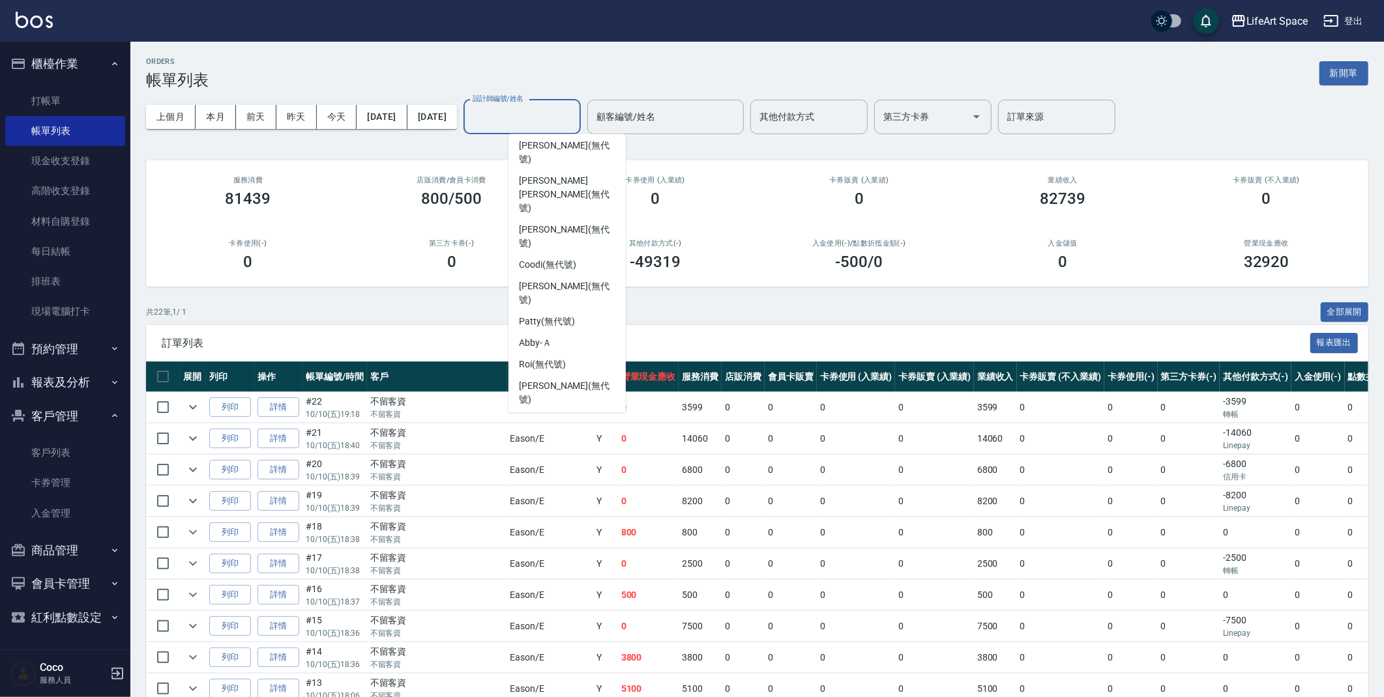 The width and height of the screenshot is (1384, 697). Describe the element at coordinates (334, 407) in the screenshot. I see `td: #22` at that location.